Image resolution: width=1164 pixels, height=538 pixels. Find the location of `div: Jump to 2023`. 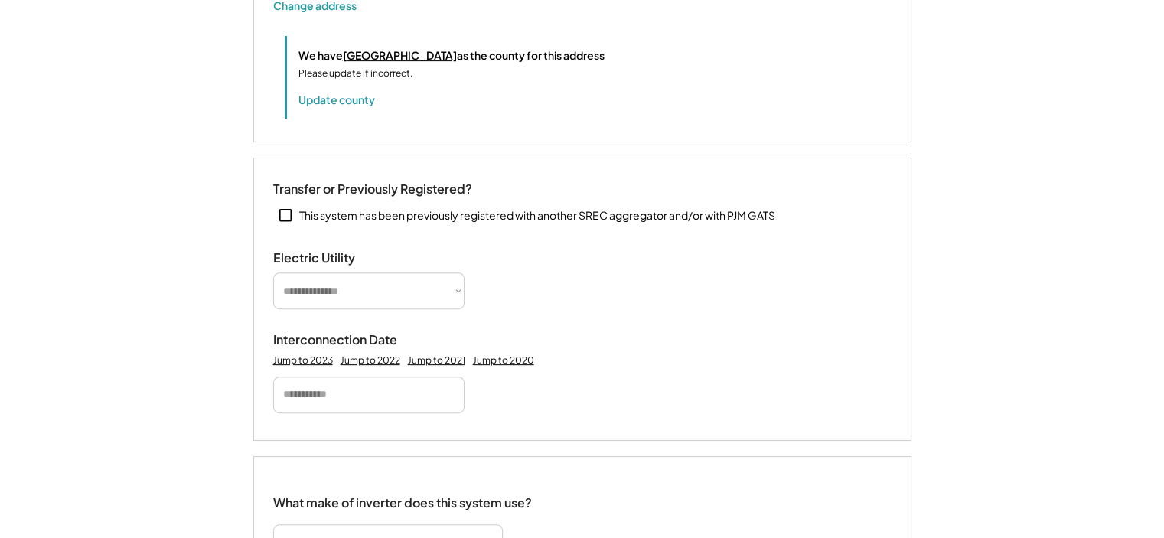

div: Jump to 2023 is located at coordinates (303, 360).